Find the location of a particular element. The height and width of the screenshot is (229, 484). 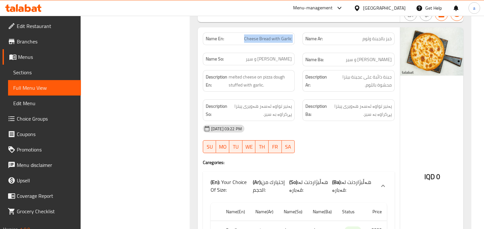

button: SA is located at coordinates (288, 147).